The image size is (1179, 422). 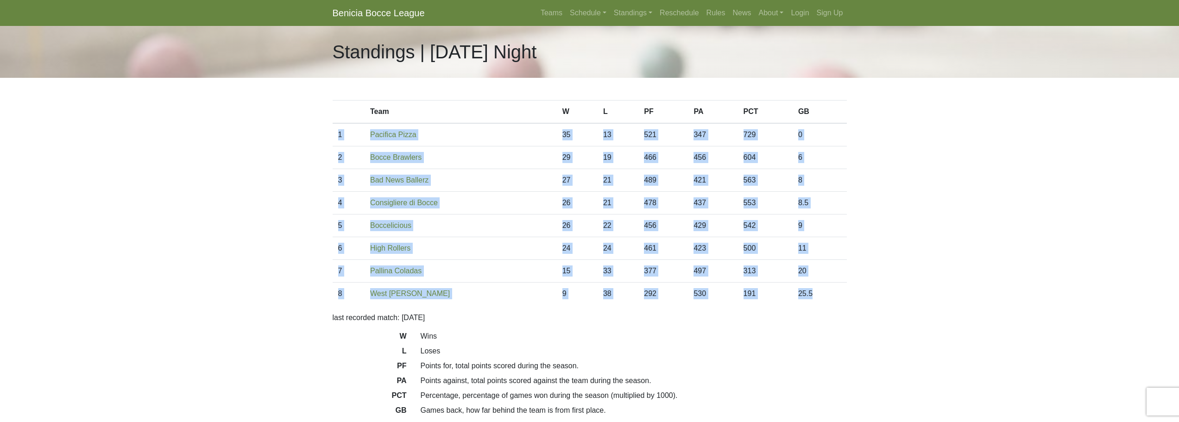 What do you see at coordinates (713, 294) in the screenshot?
I see `td: 530` at bounding box center [713, 294].